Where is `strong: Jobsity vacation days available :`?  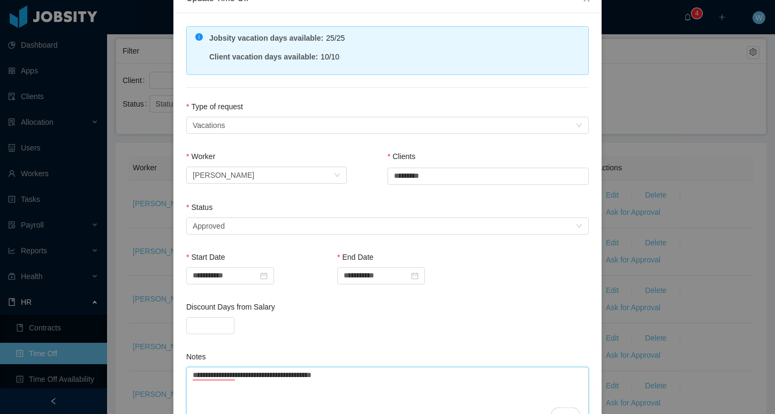
strong: Jobsity vacation days available : is located at coordinates (266, 38).